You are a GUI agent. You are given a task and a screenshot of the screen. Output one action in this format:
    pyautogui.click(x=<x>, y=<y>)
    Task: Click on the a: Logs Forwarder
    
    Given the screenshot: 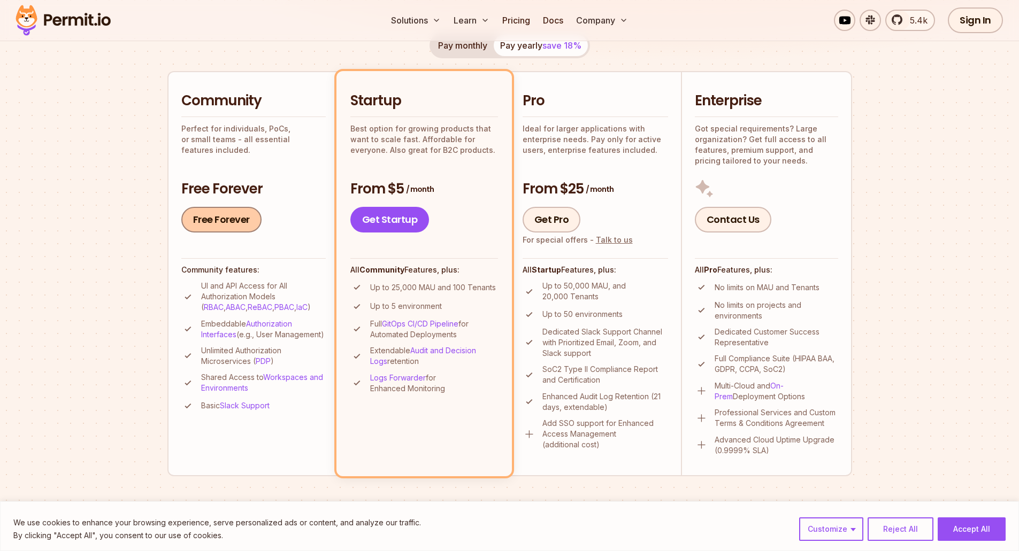 What is the action you would take?
    pyautogui.click(x=398, y=378)
    